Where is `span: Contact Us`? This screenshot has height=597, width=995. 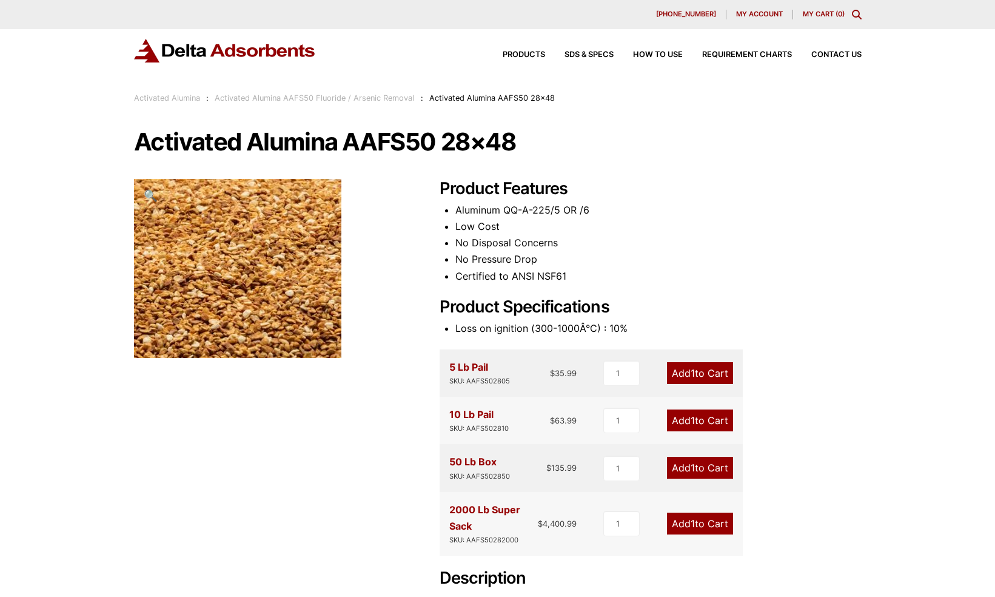
span: Contact Us is located at coordinates (836, 55).